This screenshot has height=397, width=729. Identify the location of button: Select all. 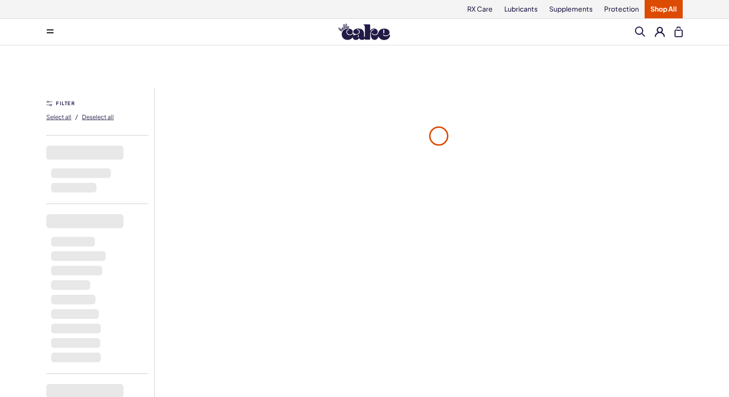
(59, 117).